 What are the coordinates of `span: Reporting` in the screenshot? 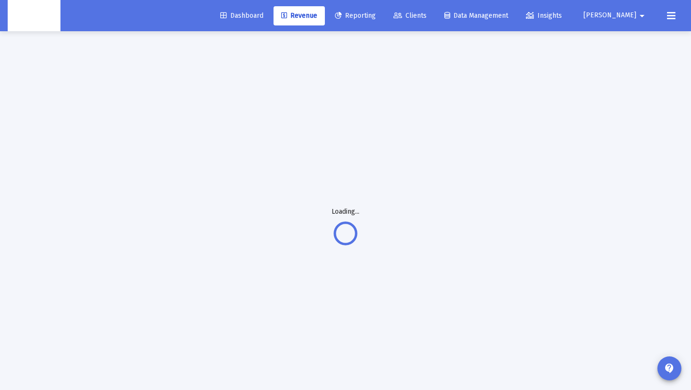 It's located at (355, 15).